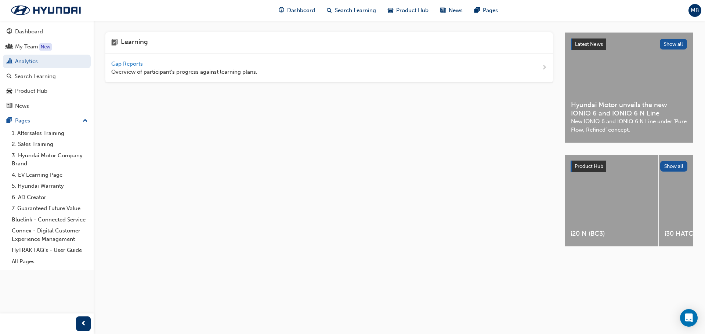 This screenshot has height=334, width=705. What do you see at coordinates (355, 10) in the screenshot?
I see `span: Search Learning` at bounding box center [355, 10].